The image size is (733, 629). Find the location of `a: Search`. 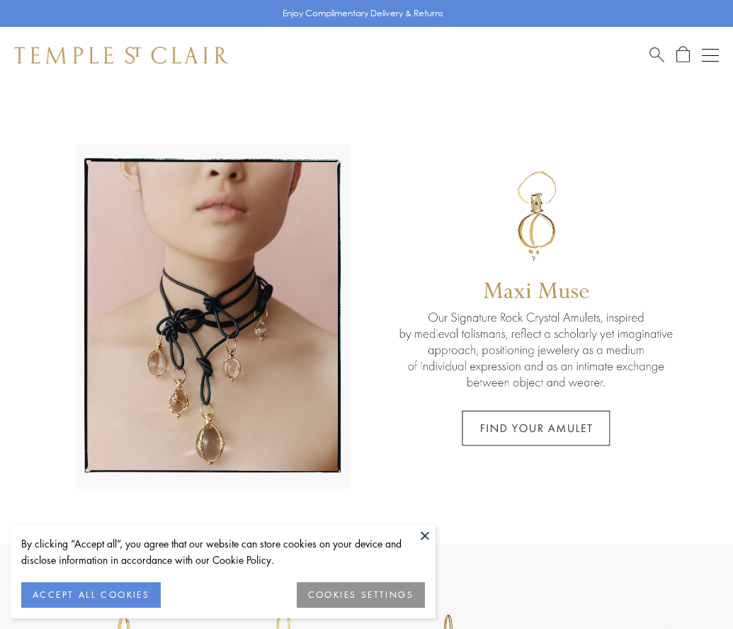

a: Search is located at coordinates (657, 55).